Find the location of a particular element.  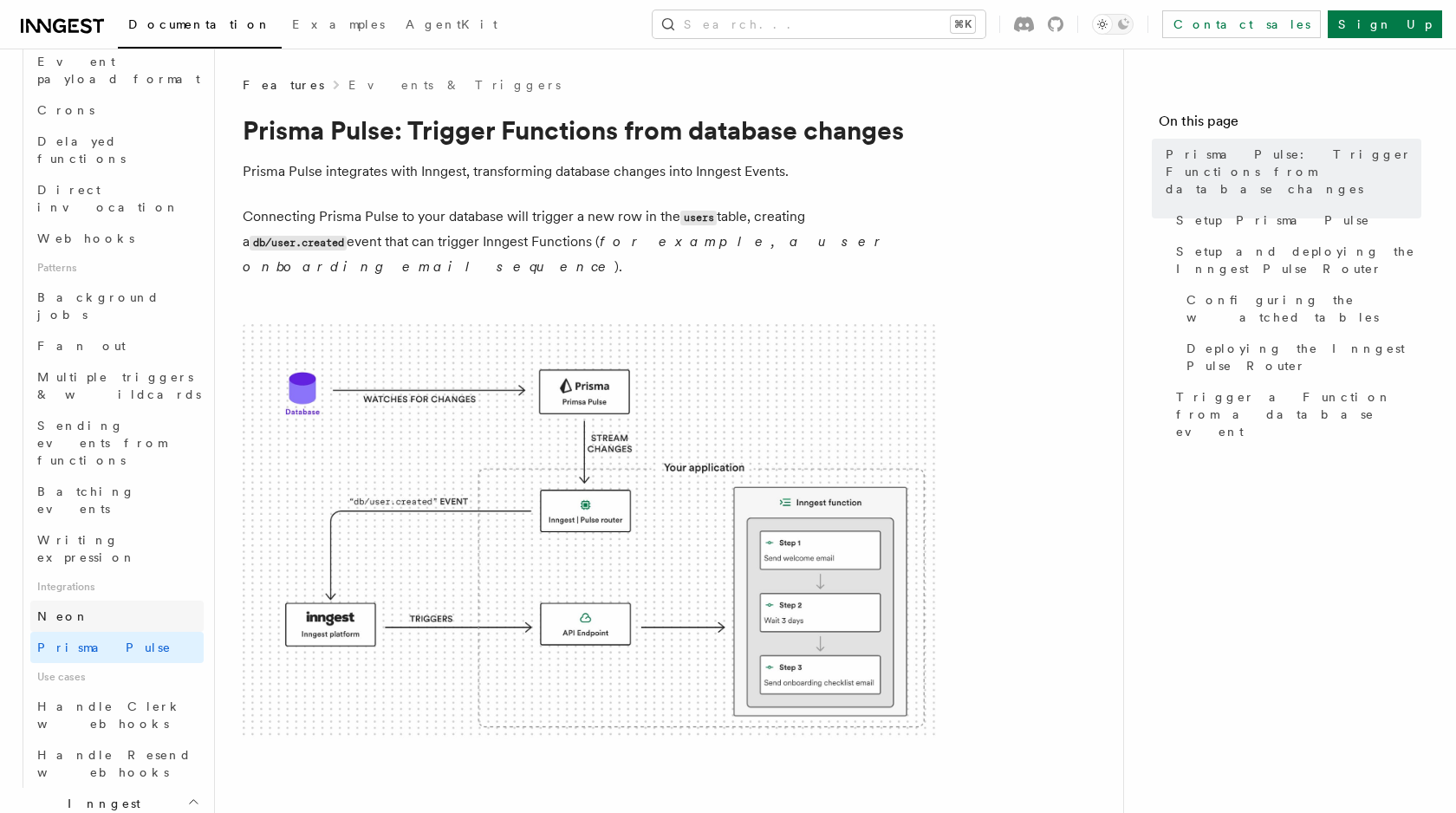

p: Connecting Prisma Pulse to your database will trigger a new row in the table, creating a event th... is located at coordinates (590, 242).